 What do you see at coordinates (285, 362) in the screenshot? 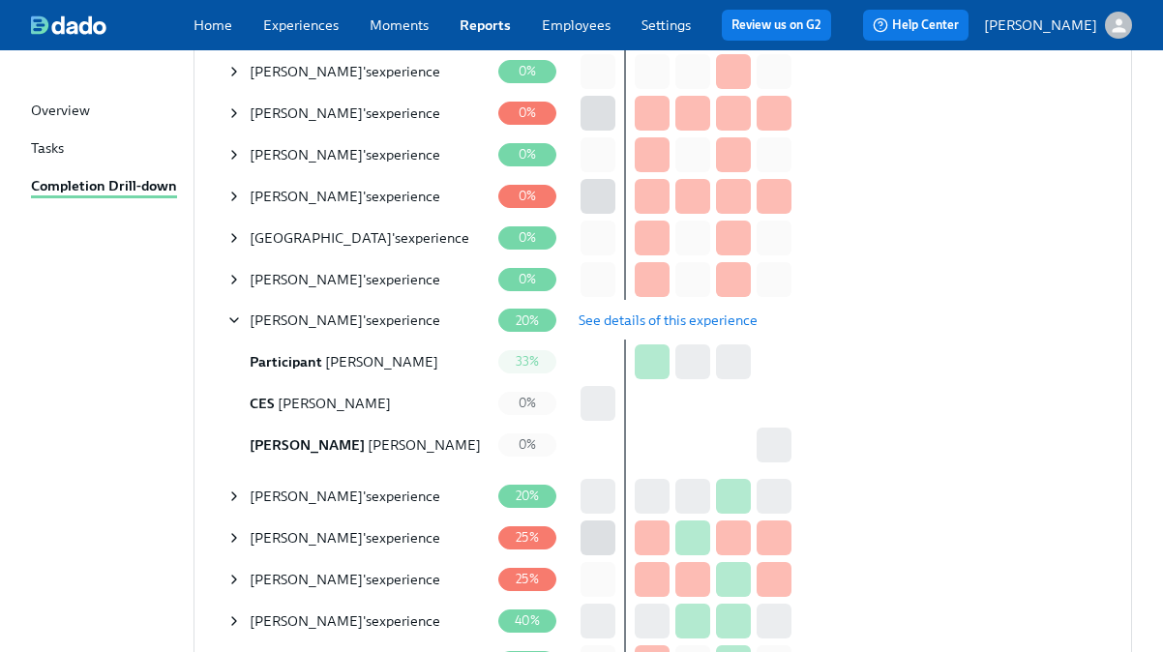
I see `span: Participant` at bounding box center [285, 362].